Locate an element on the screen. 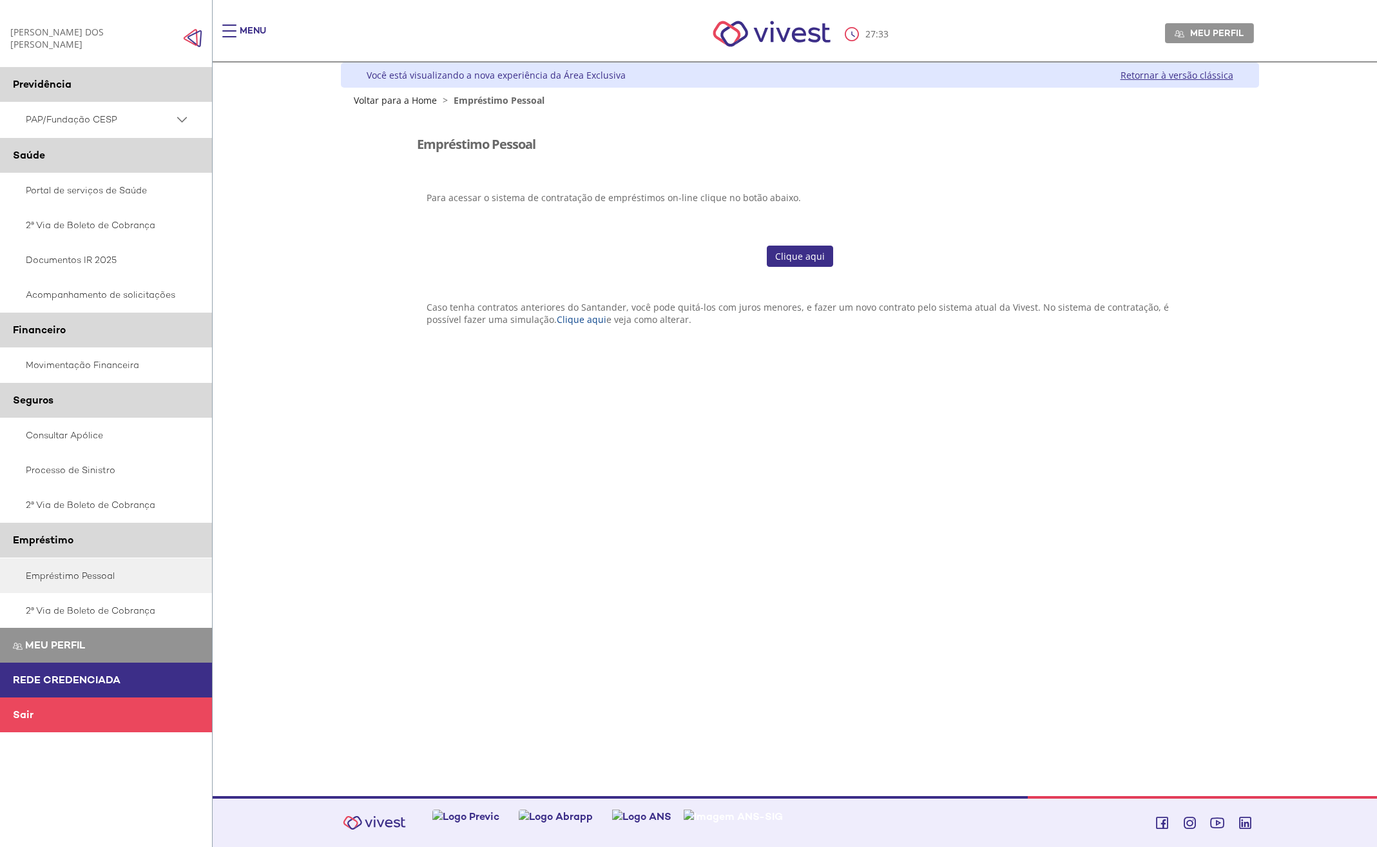  div: Vivest is located at coordinates (795, 429).